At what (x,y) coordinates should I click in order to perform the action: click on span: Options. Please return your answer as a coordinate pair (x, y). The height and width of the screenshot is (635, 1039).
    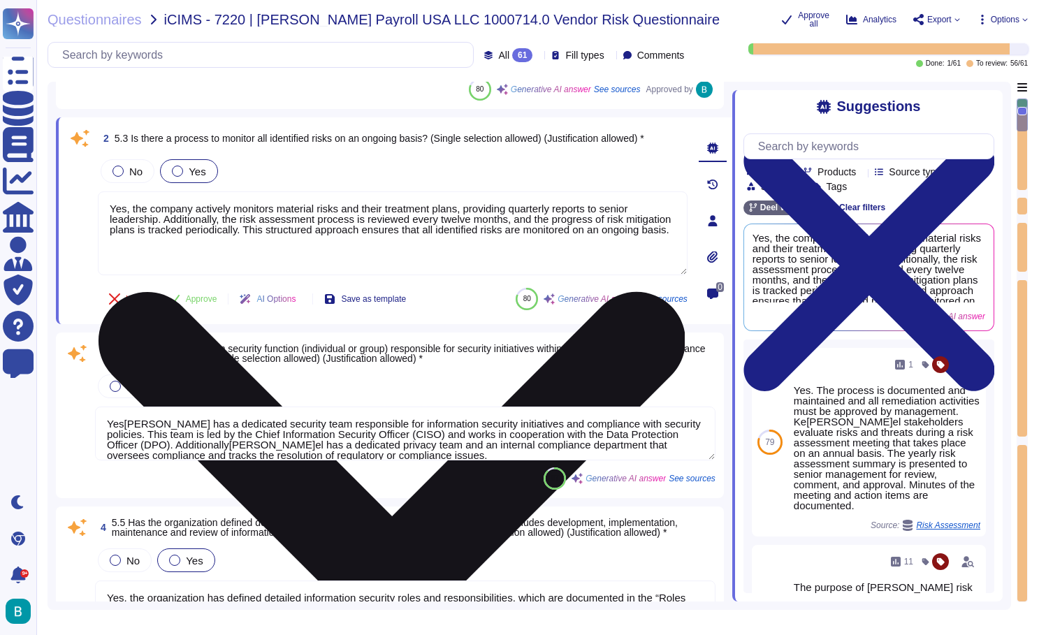
    Looking at the image, I should click on (1005, 20).